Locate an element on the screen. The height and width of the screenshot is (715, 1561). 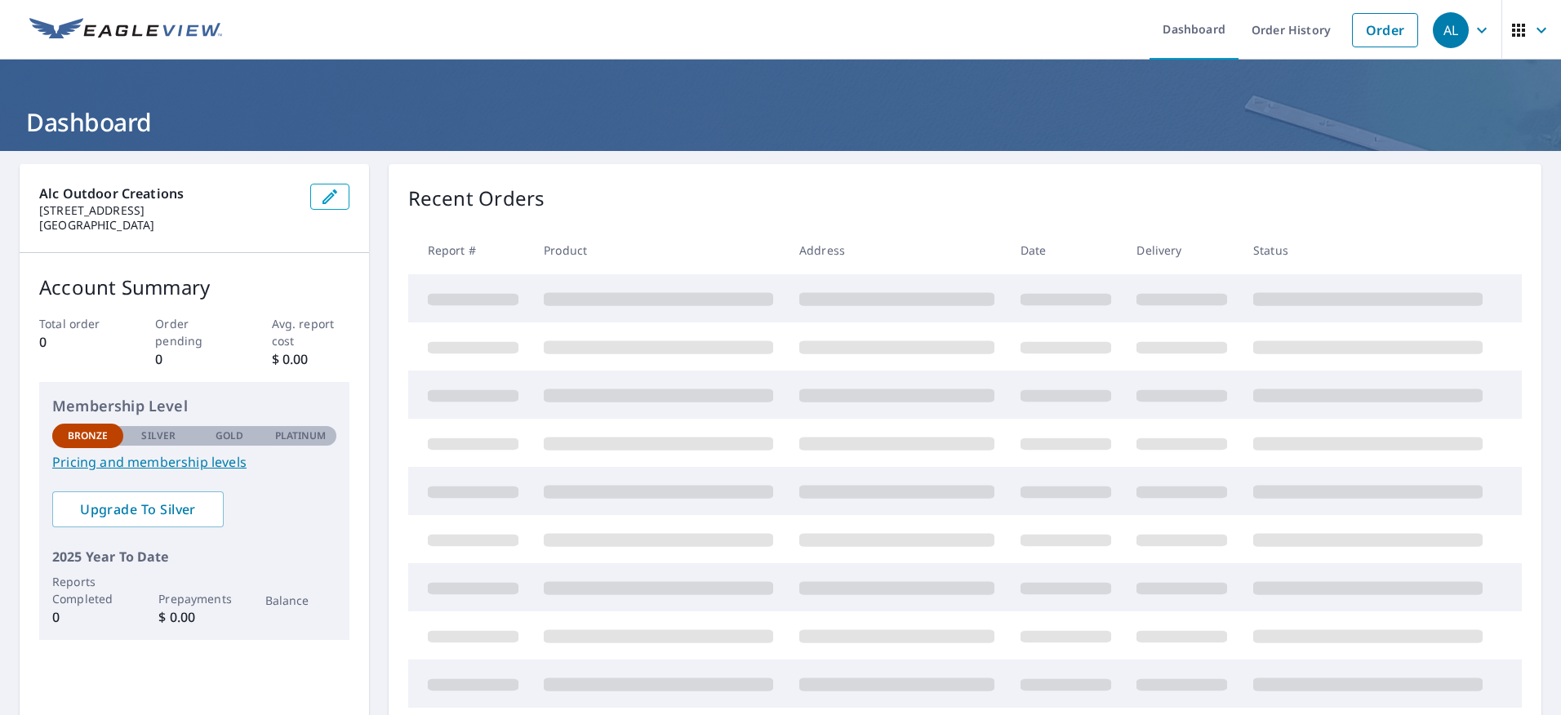
p: Balance is located at coordinates (300, 600).